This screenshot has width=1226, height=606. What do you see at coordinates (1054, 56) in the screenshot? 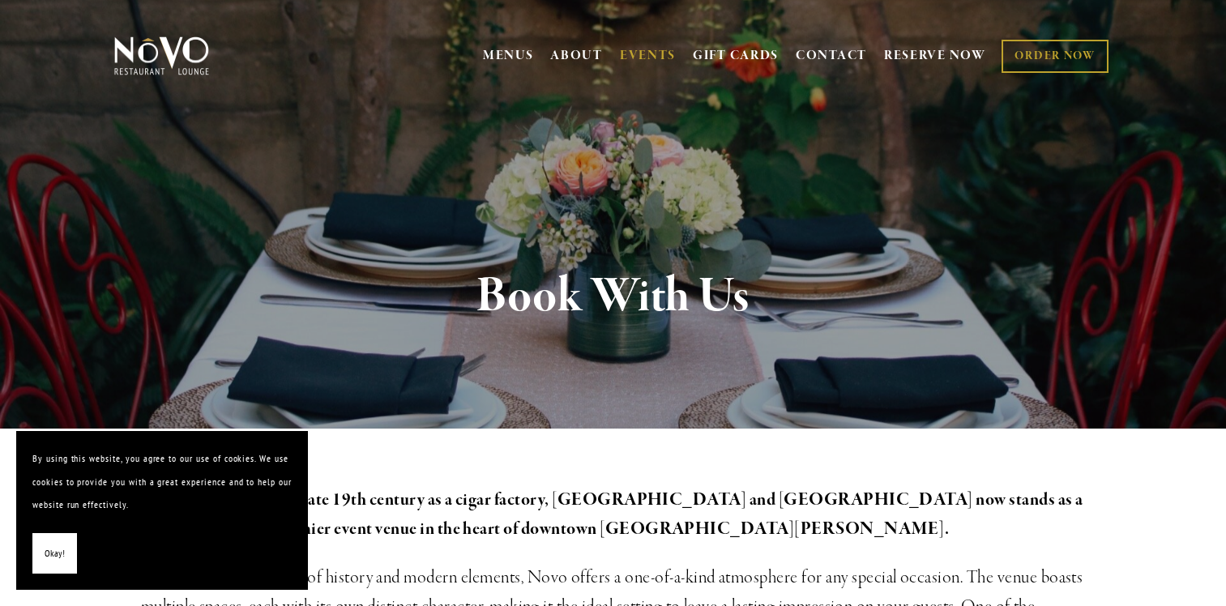
I see `a: ORDER NOW` at bounding box center [1054, 56].